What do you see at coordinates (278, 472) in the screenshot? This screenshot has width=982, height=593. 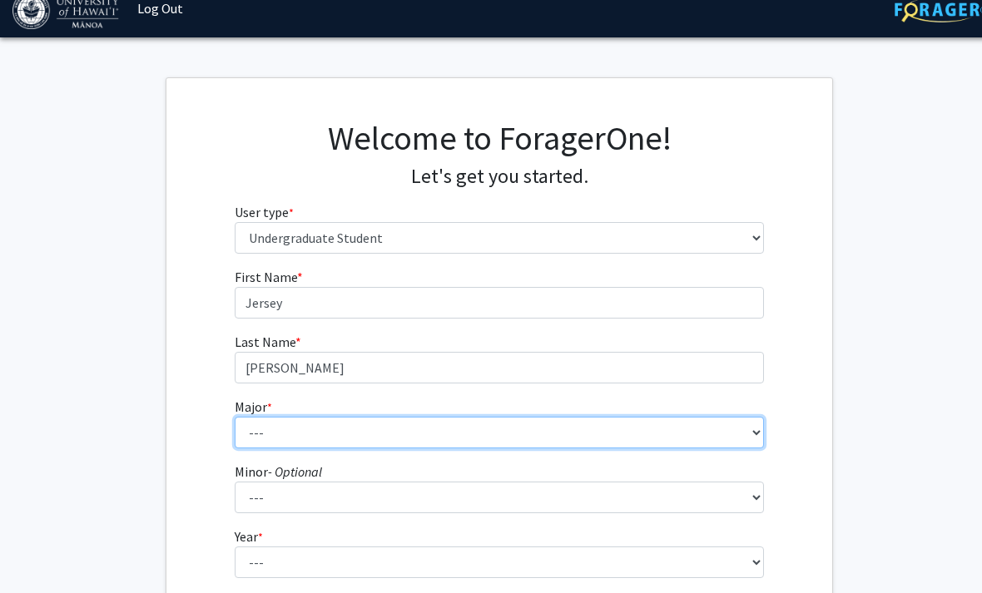 I see `label: Minor` at bounding box center [278, 472].